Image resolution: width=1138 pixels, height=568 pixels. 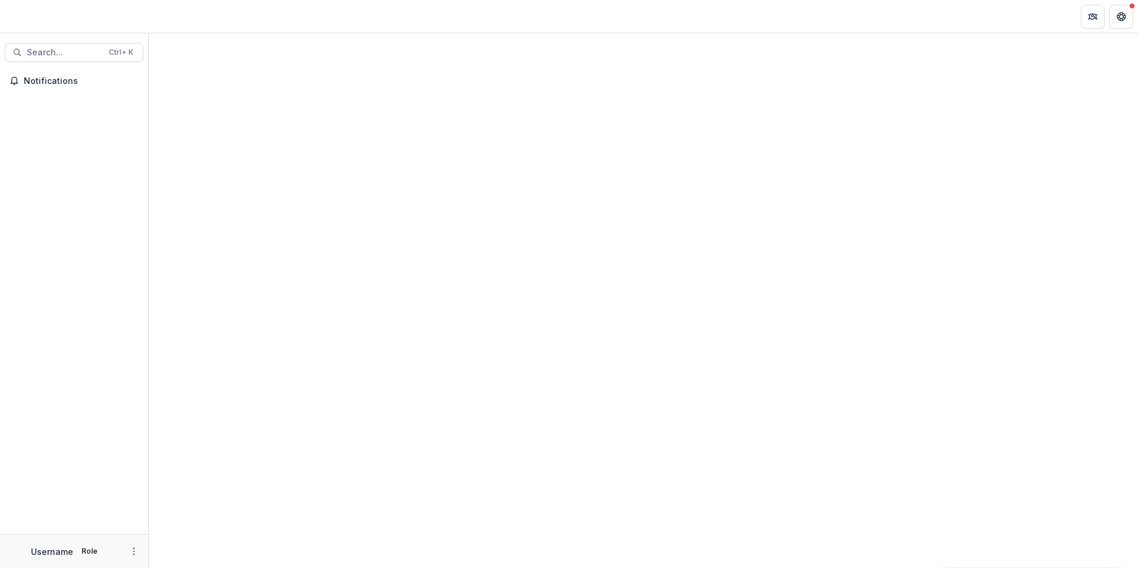 What do you see at coordinates (89, 551) in the screenshot?
I see `p: Role` at bounding box center [89, 551].